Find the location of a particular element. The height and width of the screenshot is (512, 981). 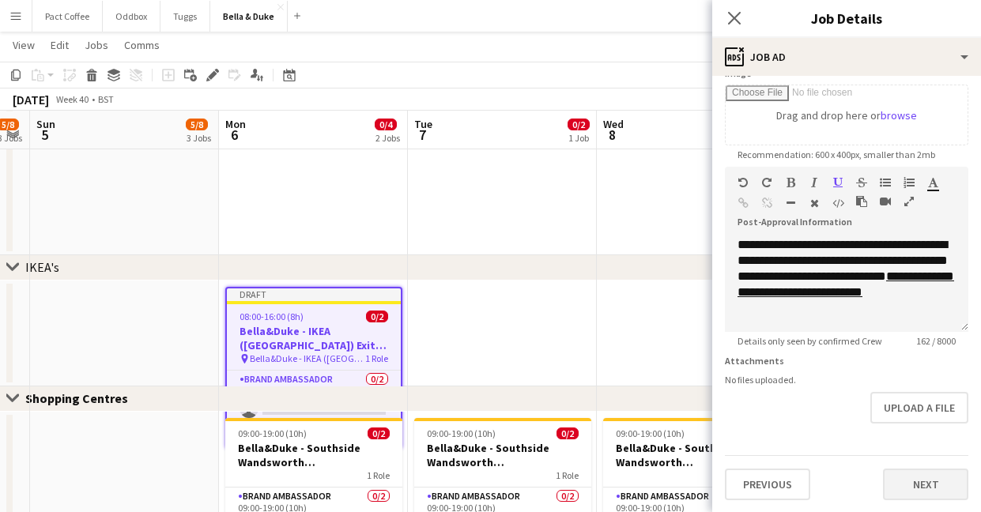

div: Shopping Centres is located at coordinates (83, 399).